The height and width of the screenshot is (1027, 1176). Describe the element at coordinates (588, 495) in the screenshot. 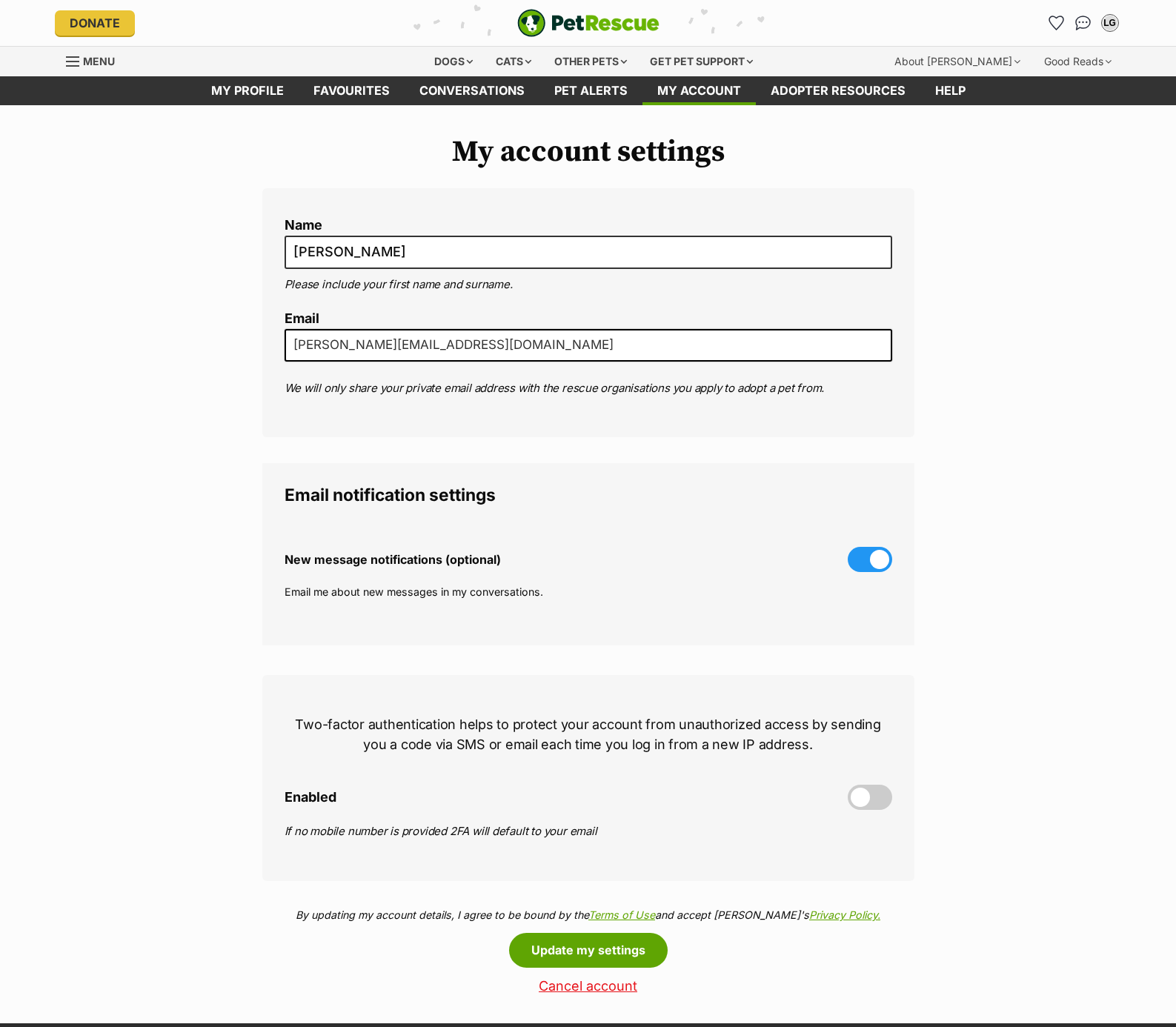

I see `legend: Email notification settings` at that location.